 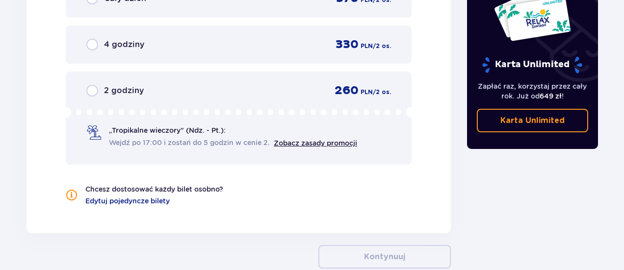 What do you see at coordinates (347, 45) in the screenshot?
I see `span: 330` at bounding box center [347, 45].